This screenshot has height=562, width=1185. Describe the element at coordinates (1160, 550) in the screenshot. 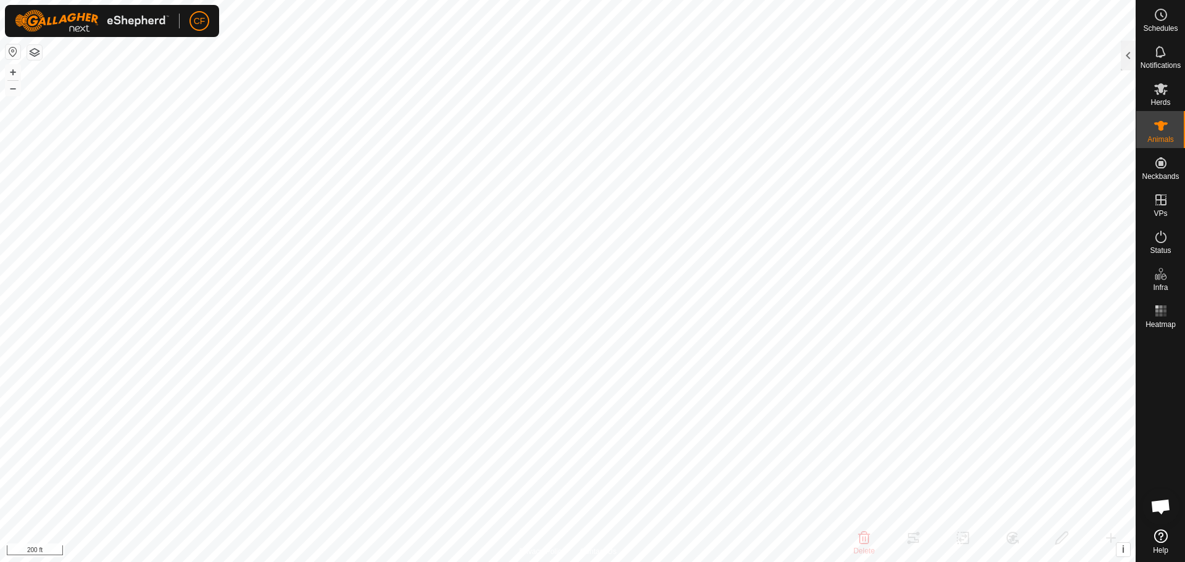

I see `span: Help` at that location.